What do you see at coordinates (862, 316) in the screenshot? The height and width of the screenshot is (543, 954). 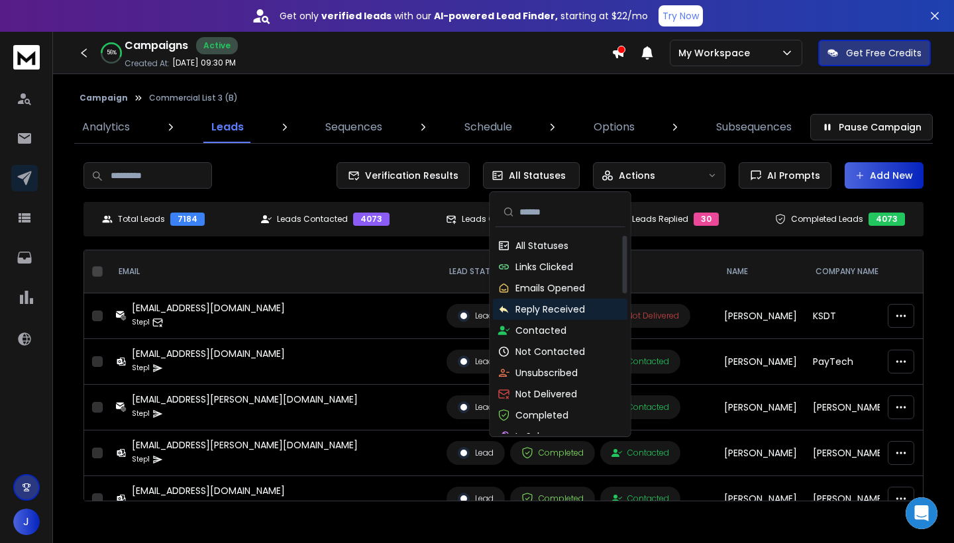 I see `td: KSDT` at bounding box center [862, 316].